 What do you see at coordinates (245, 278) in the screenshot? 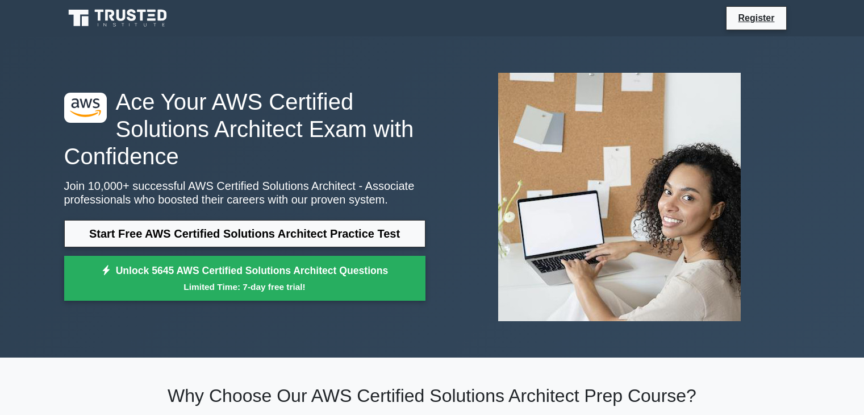
I see `a: Unlock 5645 AWS Certified Solutions Architect QuestionsLimited Time: 7-day free trial!` at bounding box center [245, 278].